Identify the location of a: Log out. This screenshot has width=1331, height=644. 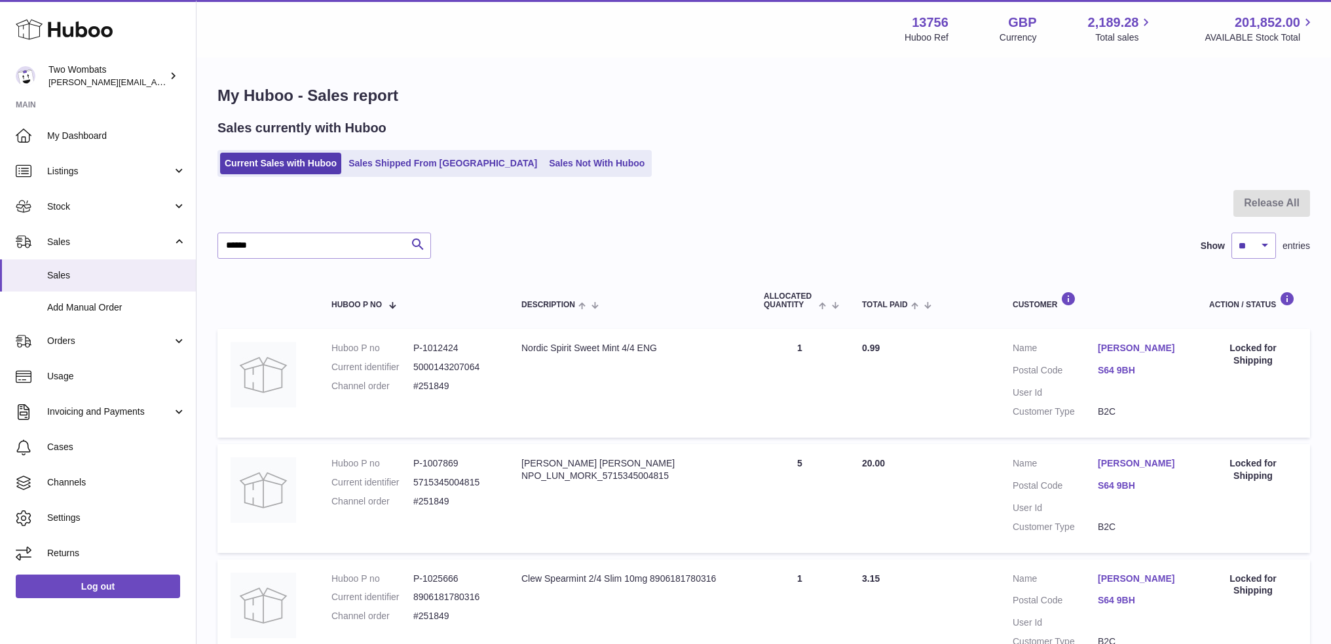
(98, 586).